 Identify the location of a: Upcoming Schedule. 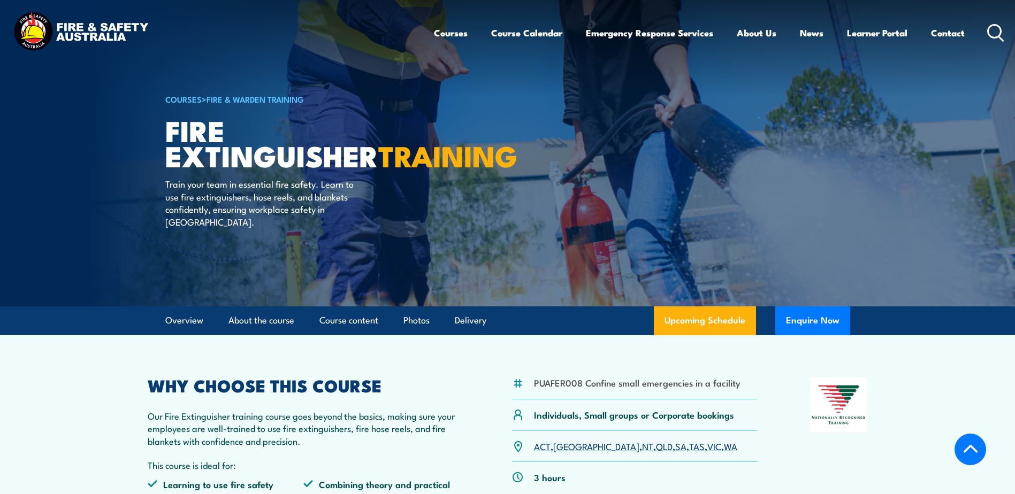
(705, 321).